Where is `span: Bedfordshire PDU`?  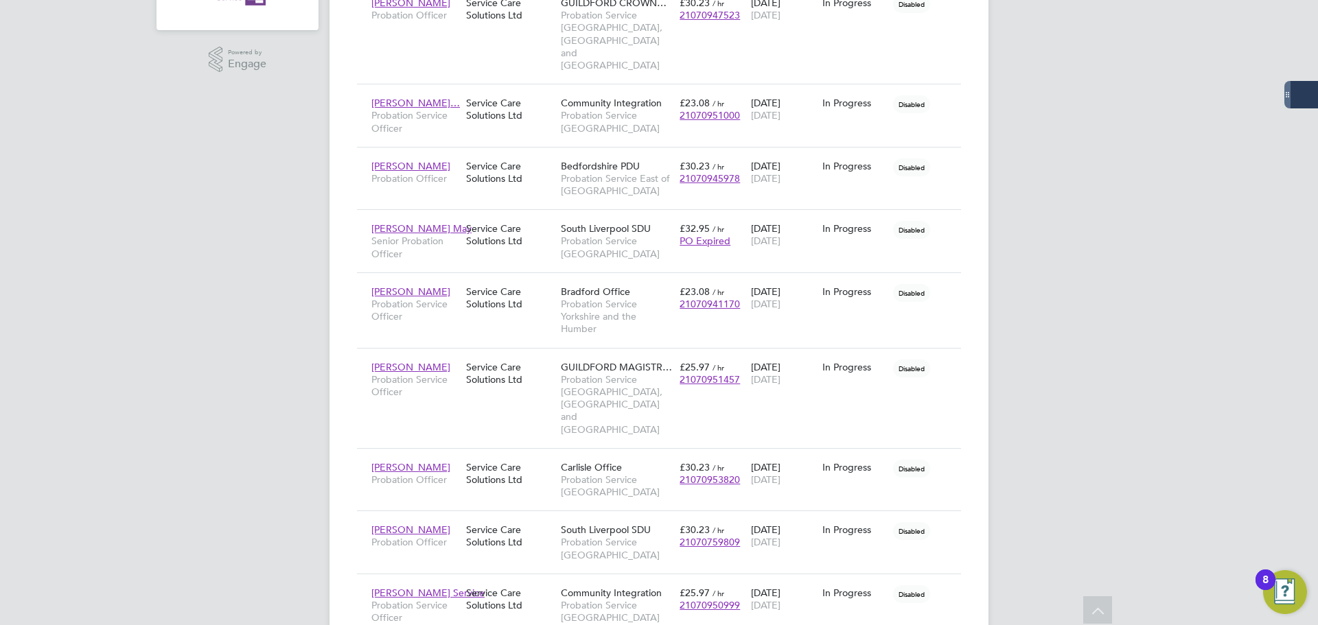 span: Bedfordshire PDU is located at coordinates (600, 166).